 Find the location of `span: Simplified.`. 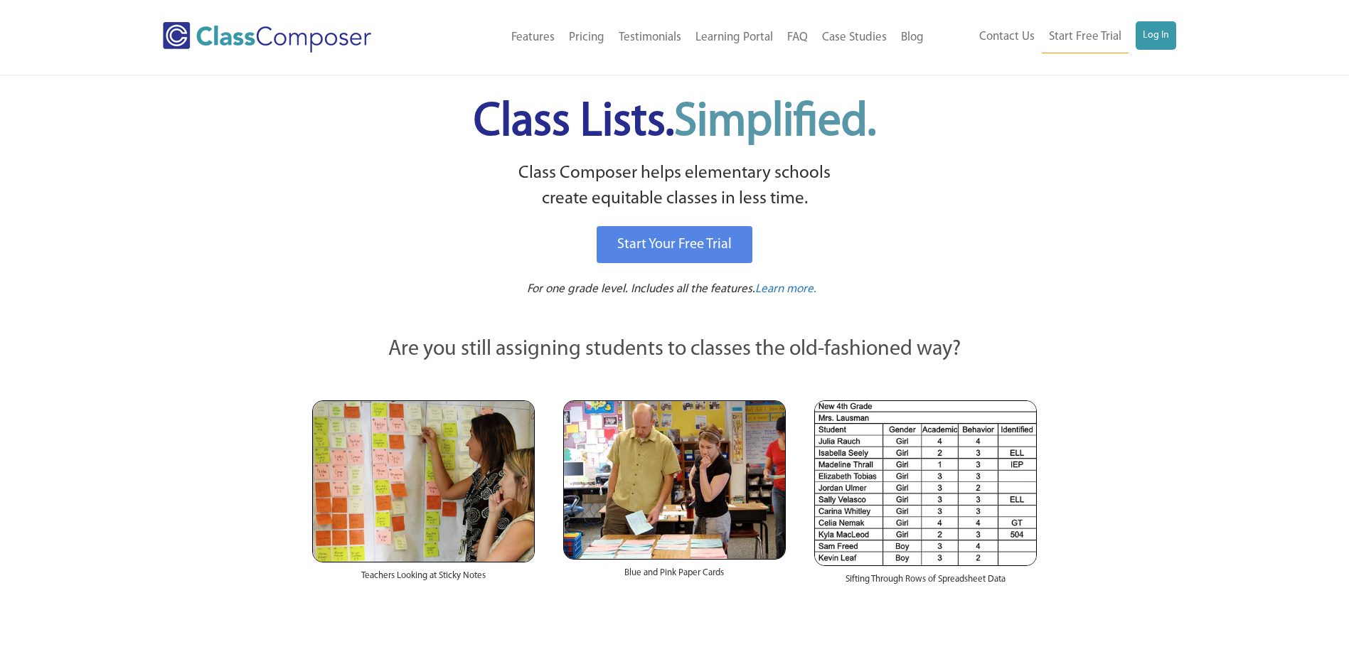

span: Simplified. is located at coordinates (775, 122).